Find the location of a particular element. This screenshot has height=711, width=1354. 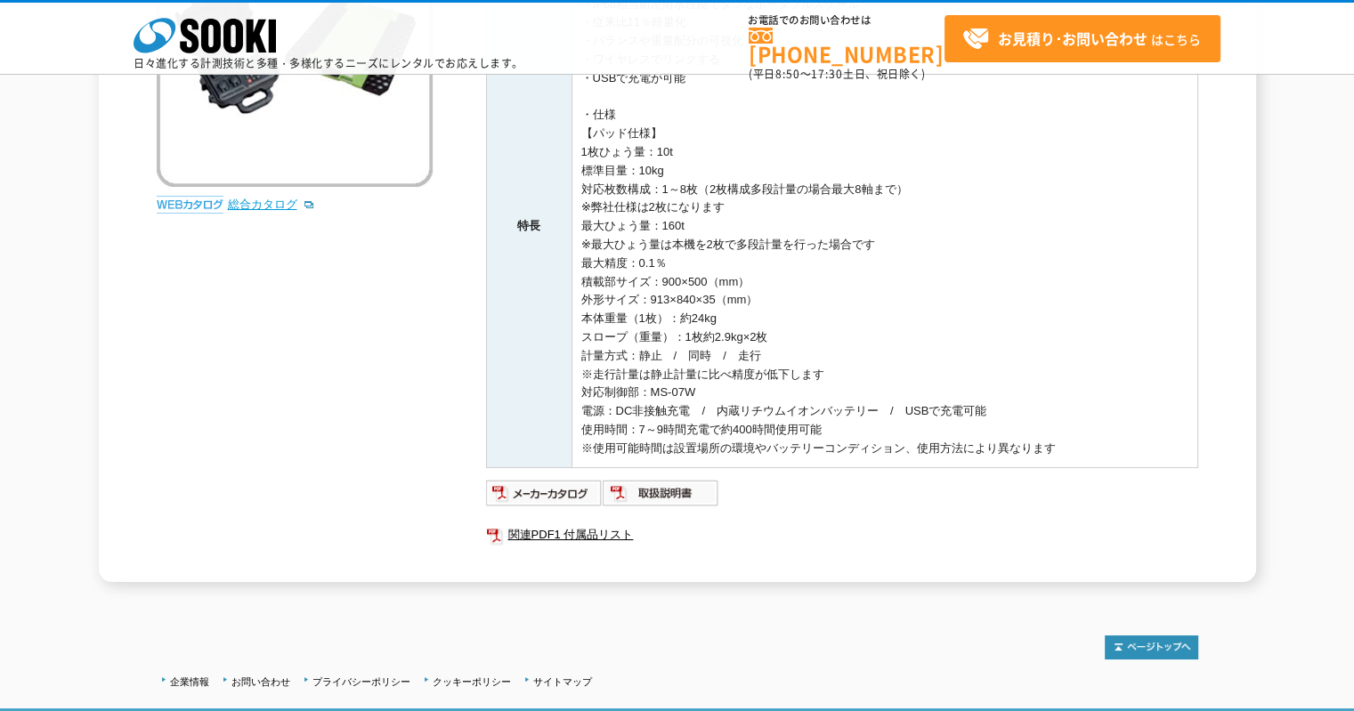

strong: お見積り･お問い合わせ is located at coordinates (1073, 38).